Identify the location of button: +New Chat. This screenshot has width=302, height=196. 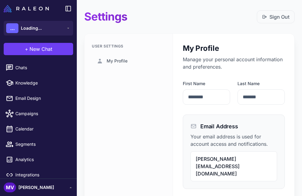
(38, 49).